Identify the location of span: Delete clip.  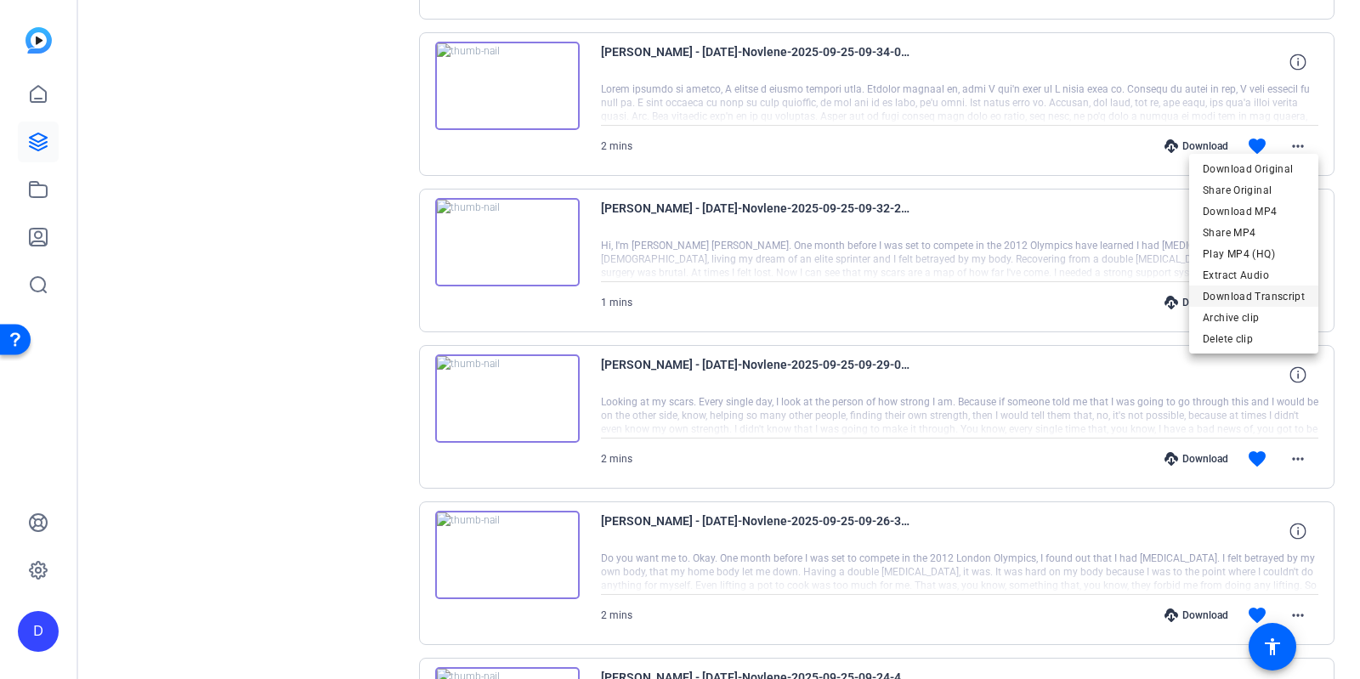
(1254, 339).